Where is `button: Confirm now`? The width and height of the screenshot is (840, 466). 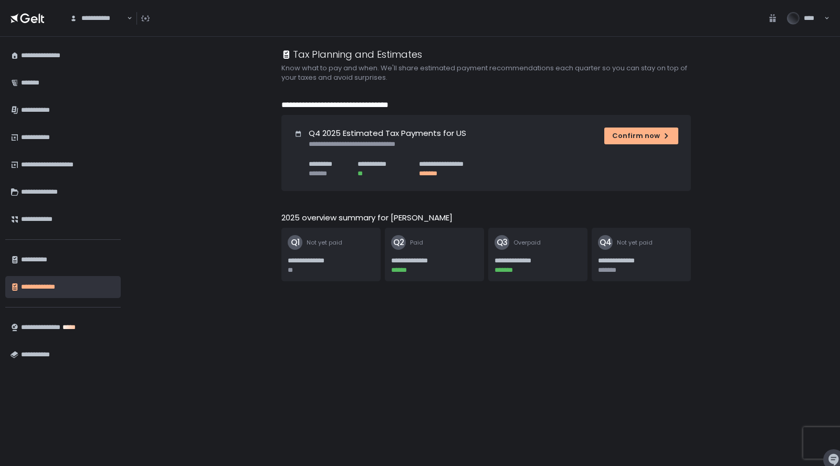 button: Confirm now is located at coordinates (641, 136).